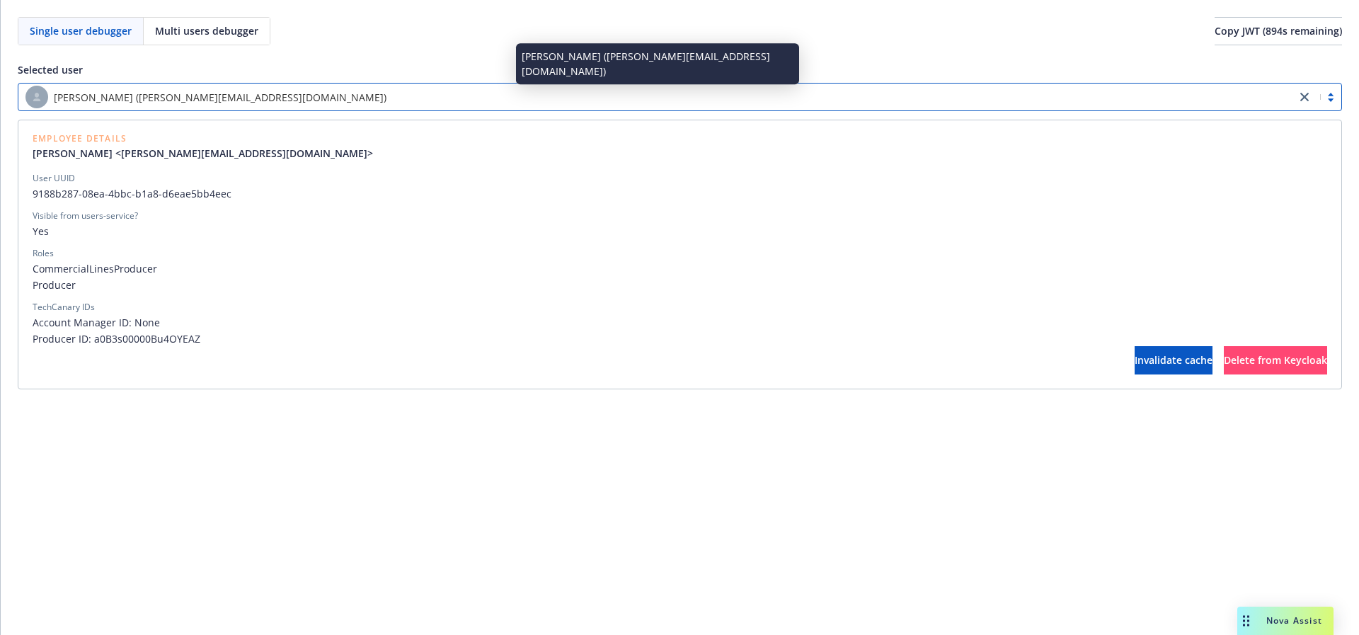  What do you see at coordinates (1278, 30) in the screenshot?
I see `span: Copy JWT ( 894 s remaining)` at bounding box center [1278, 30].